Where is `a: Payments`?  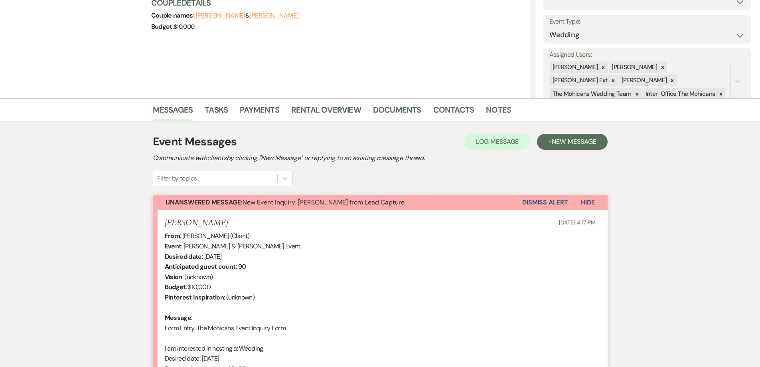 a: Payments is located at coordinates (259, 112).